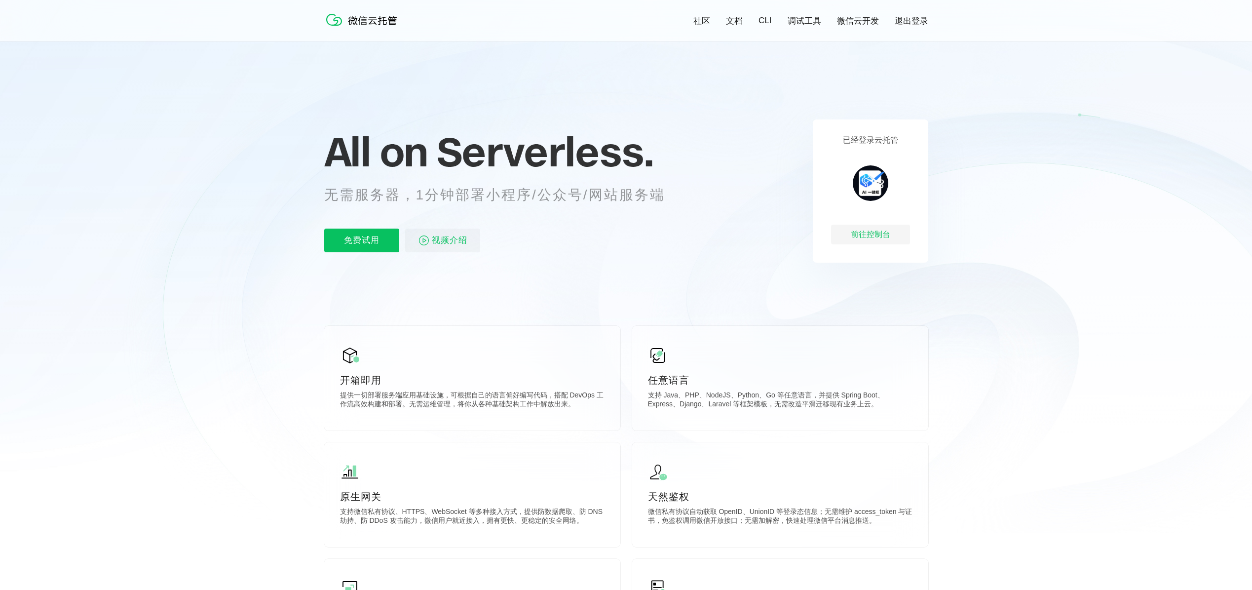 Image resolution: width=1252 pixels, height=590 pixels. Describe the element at coordinates (702, 21) in the screenshot. I see `a: 社区` at that location.